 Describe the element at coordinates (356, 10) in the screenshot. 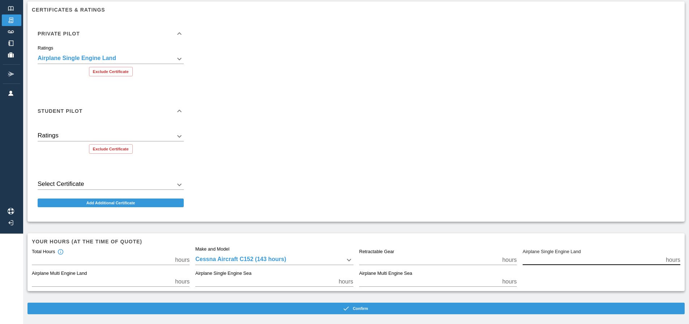

I see `h6: Certificates & Ratings` at that location.